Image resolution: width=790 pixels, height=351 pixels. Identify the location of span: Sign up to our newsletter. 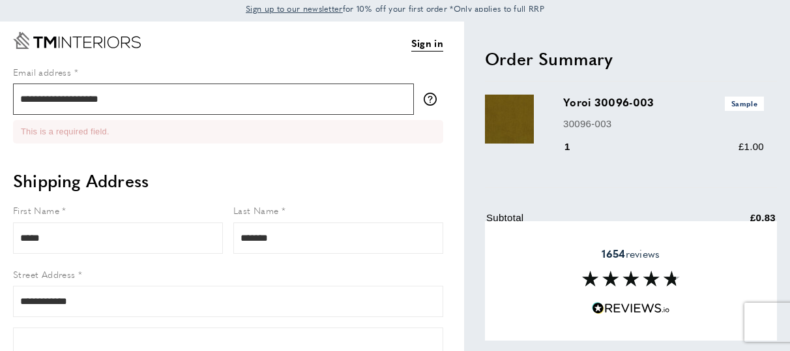
(294, 8).